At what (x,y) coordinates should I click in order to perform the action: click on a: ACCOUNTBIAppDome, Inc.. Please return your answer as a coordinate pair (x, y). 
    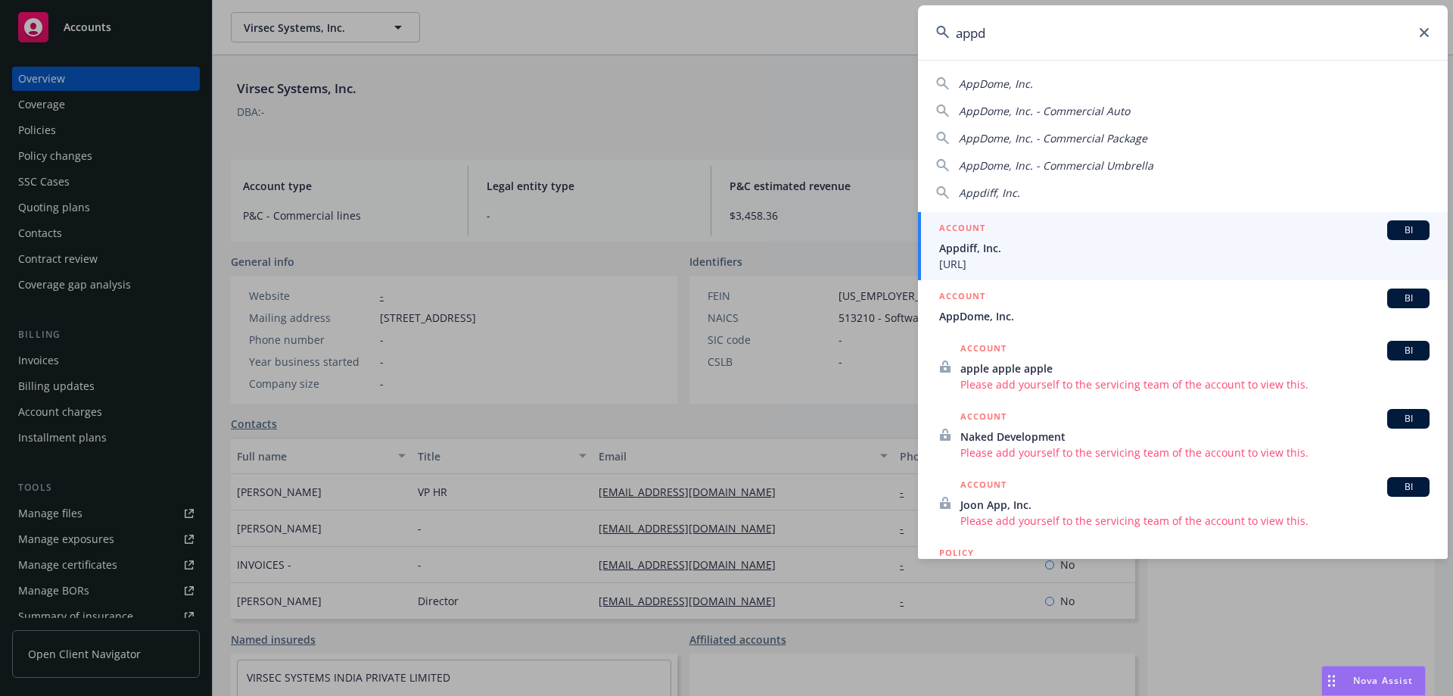
    Looking at the image, I should click on (1183, 306).